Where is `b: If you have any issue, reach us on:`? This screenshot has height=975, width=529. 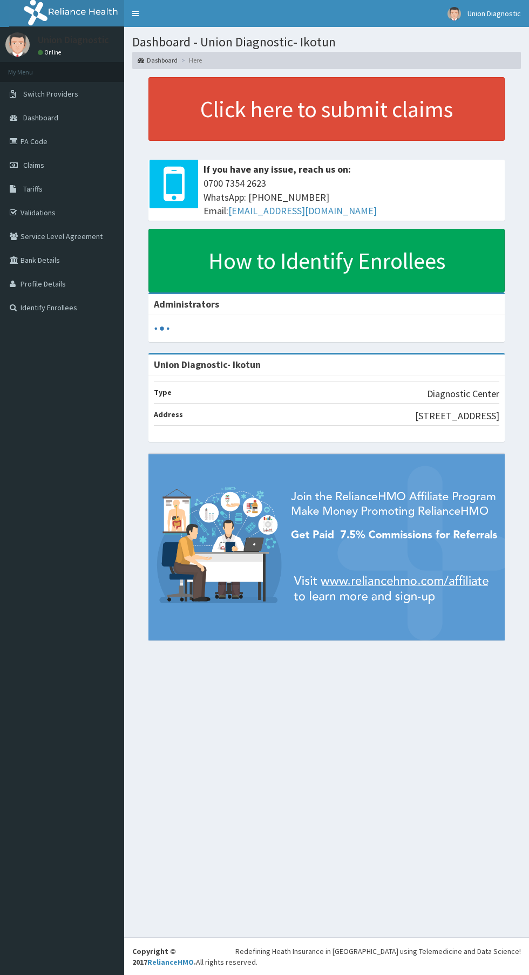 b: If you have any issue, reach us on: is located at coordinates (277, 169).